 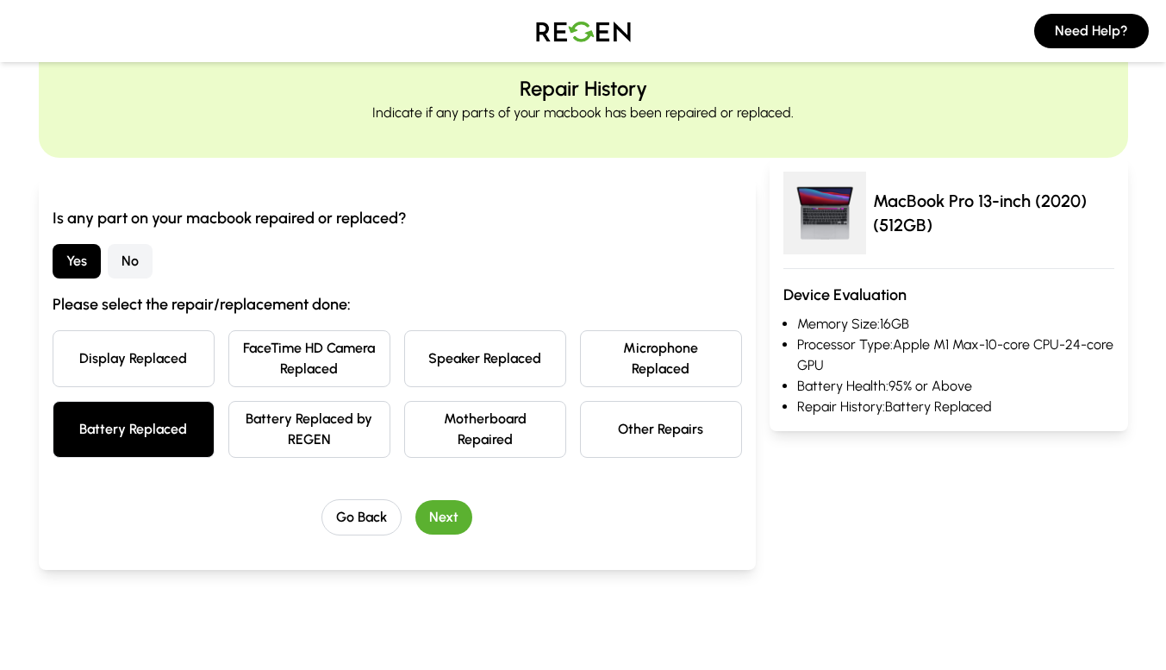 What do you see at coordinates (134, 359) in the screenshot?
I see `button: Display Replaced` at bounding box center [134, 359].